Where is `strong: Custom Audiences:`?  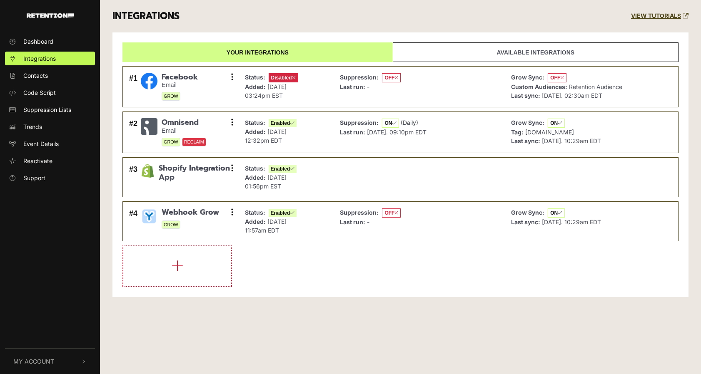
strong: Custom Audiences: is located at coordinates (539, 87).